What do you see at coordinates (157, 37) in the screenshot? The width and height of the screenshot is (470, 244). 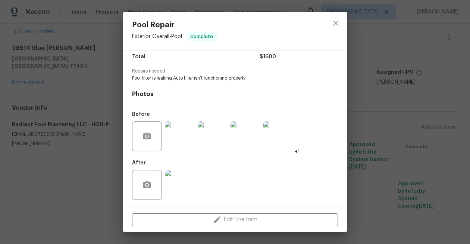 I see `span: Exterior Overall - Pool` at bounding box center [157, 37].